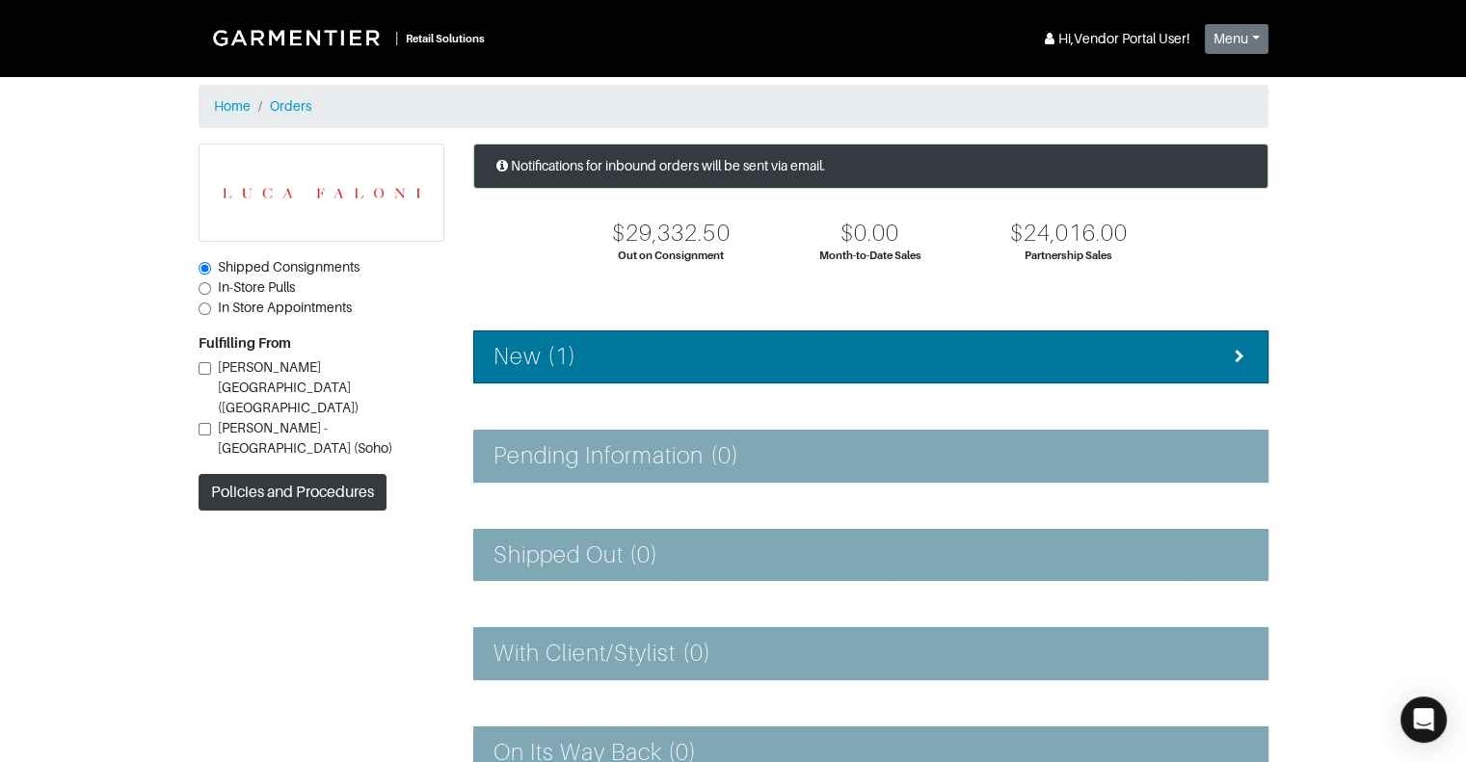  What do you see at coordinates (204, 308) in the screenshot?
I see `input: In Store Appointments` at bounding box center [204, 308].